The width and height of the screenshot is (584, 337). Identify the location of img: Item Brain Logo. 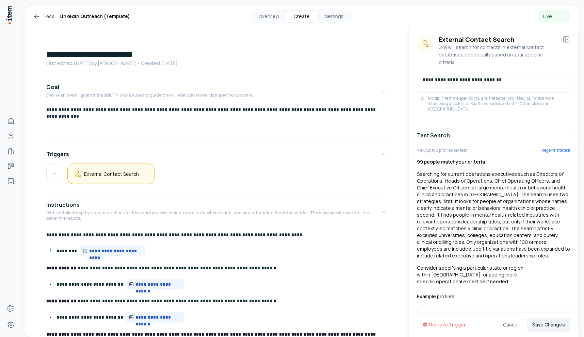
(9, 15).